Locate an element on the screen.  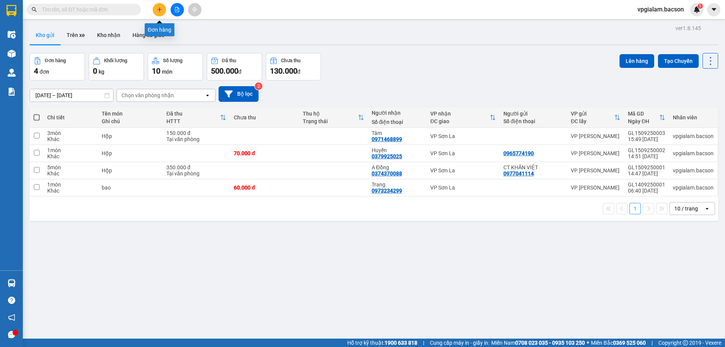
span: 0 is located at coordinates (95, 71).